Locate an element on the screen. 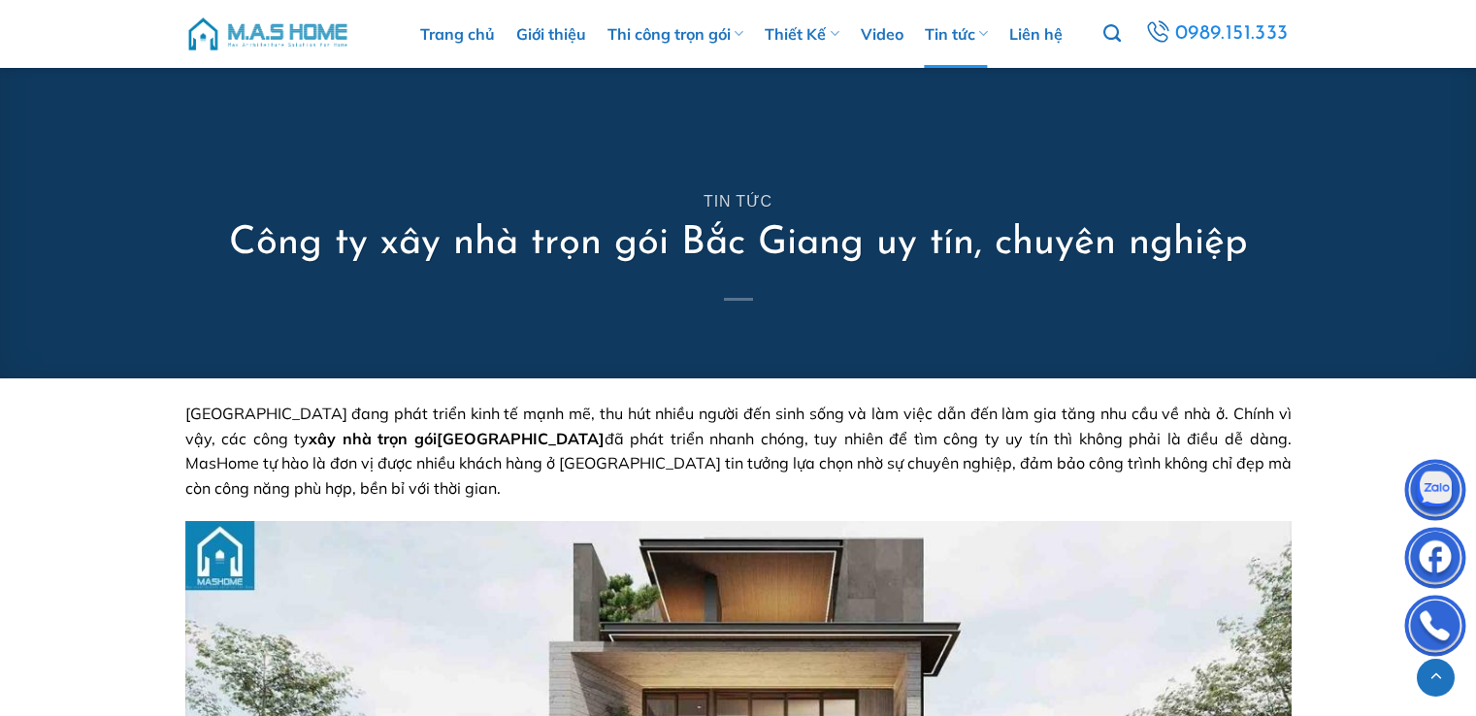  h1: Công ty xây nhà trọn gói Bắc Giang uy tín, chuyên nghiệp is located at coordinates (738, 244).